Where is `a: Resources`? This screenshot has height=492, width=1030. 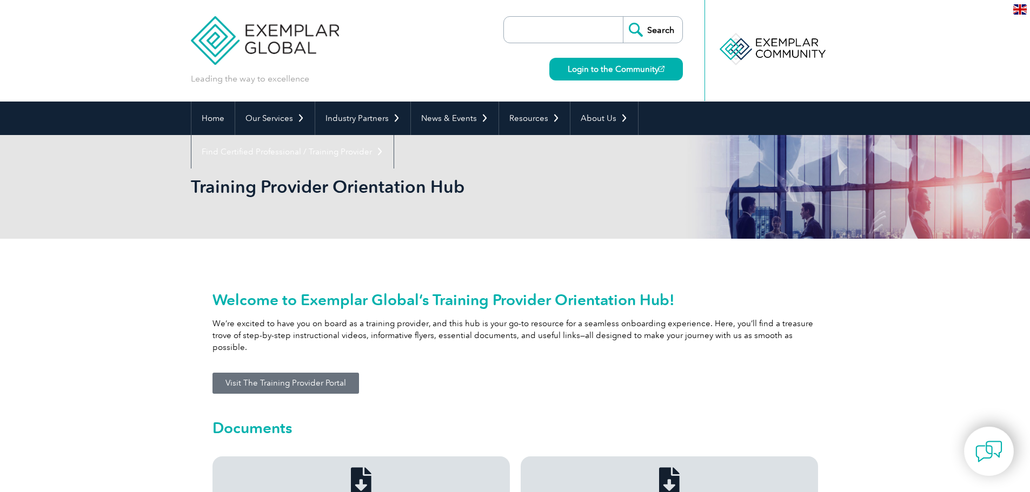
a: Resources is located at coordinates (534, 118).